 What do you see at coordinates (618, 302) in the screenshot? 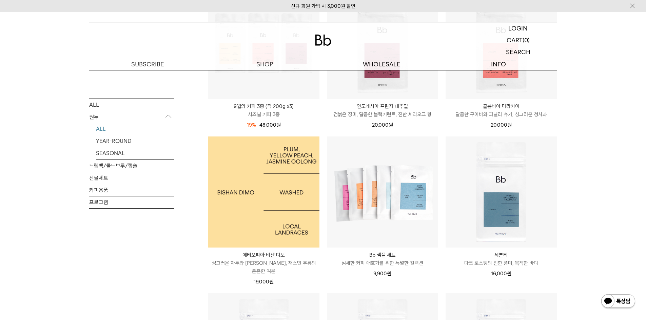
I see `img: 카카오톡 채널 1:1 채팅 버튼` at bounding box center [618, 302].